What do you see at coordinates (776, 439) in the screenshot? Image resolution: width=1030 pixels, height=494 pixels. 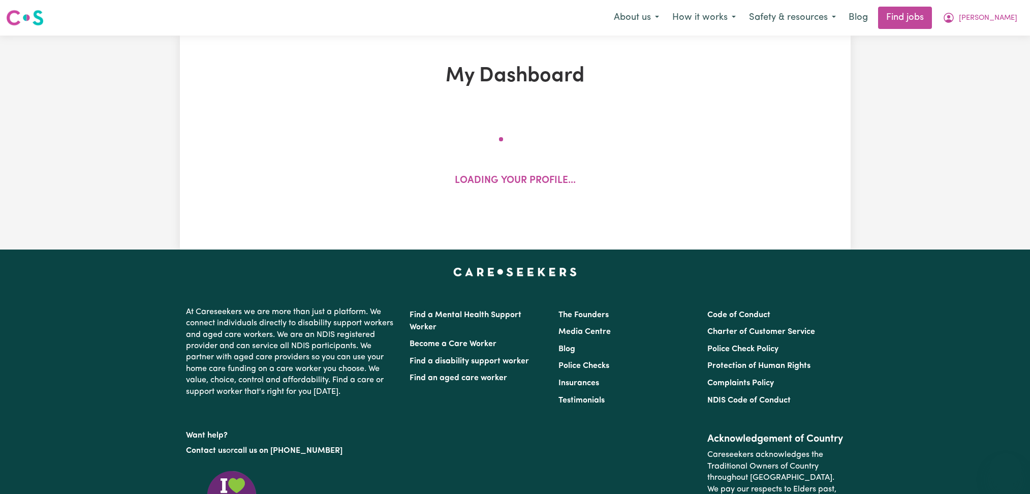 I see `h2: Acknowledgement of Country` at bounding box center [776, 439].